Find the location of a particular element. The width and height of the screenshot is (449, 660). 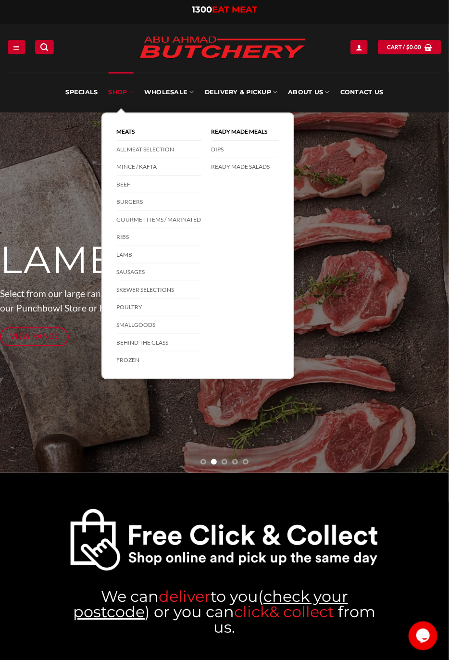

a: 1300EAT MEAT is located at coordinates (225, 10).